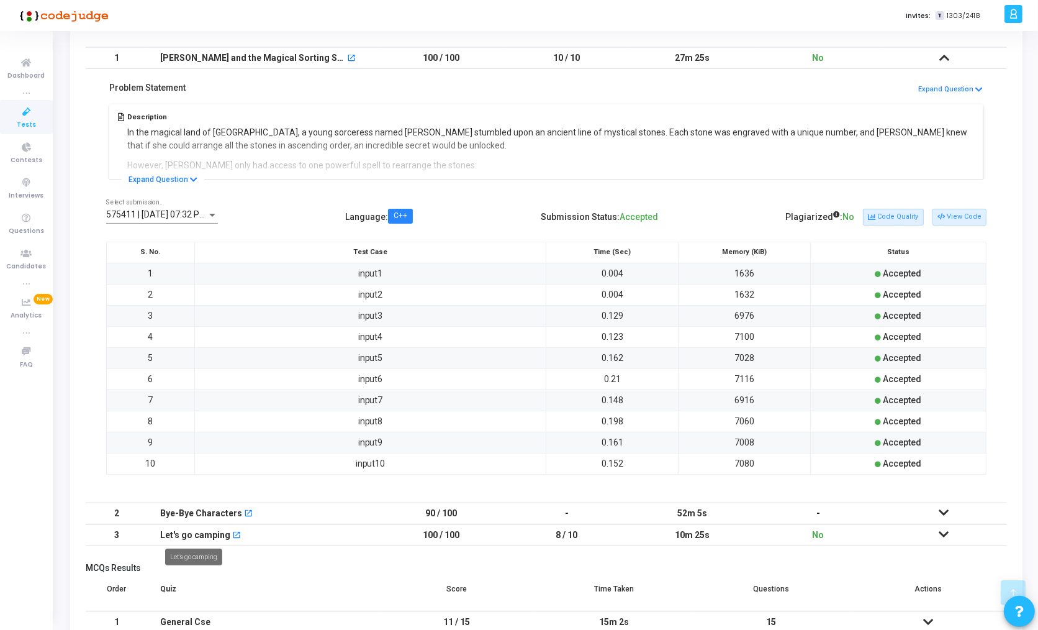 This screenshot has height=630, width=1038. What do you see at coordinates (401, 216) in the screenshot?
I see `div: C++` at bounding box center [401, 216].